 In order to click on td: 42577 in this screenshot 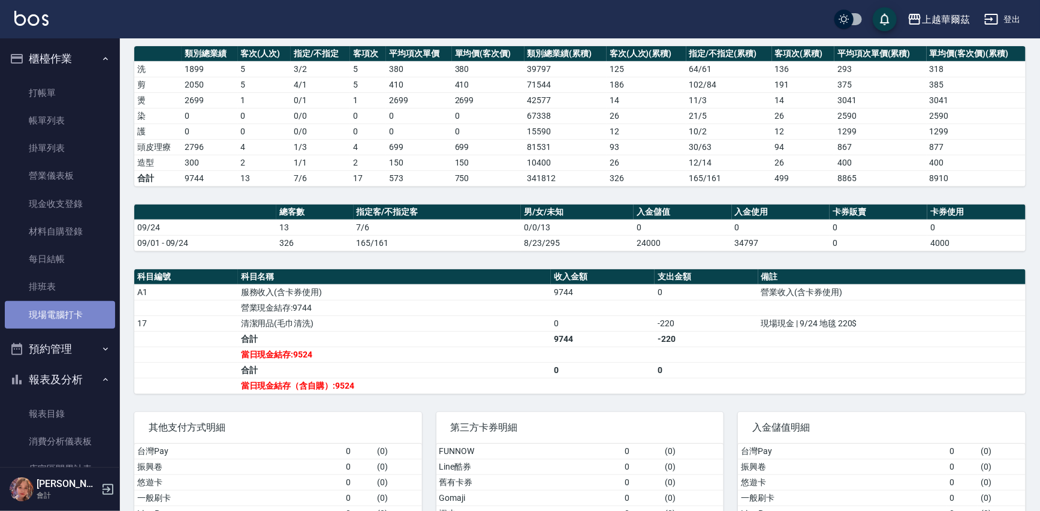, I will do `click(566, 100)`.